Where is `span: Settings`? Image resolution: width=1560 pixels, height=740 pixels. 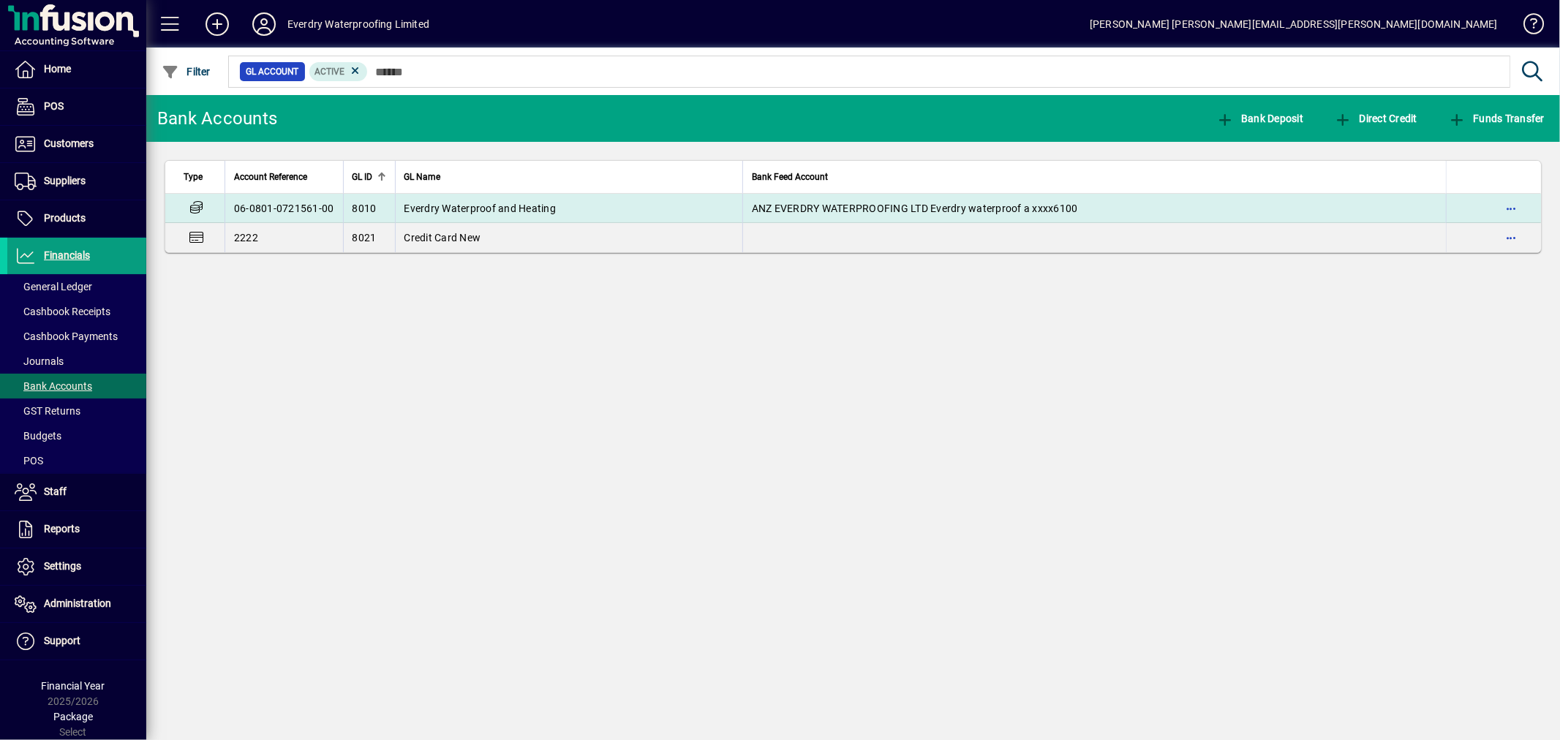
span: Settings is located at coordinates (62, 566).